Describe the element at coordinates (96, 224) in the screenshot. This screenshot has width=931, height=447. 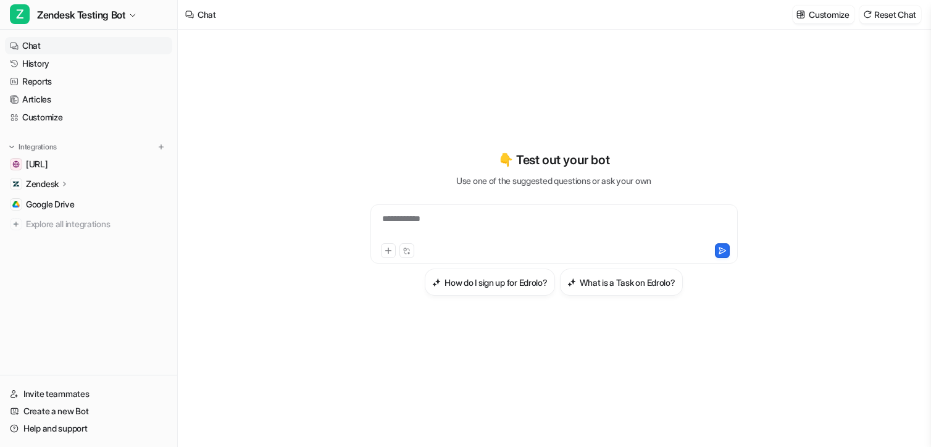
I see `span: Explore all integrations` at that location.